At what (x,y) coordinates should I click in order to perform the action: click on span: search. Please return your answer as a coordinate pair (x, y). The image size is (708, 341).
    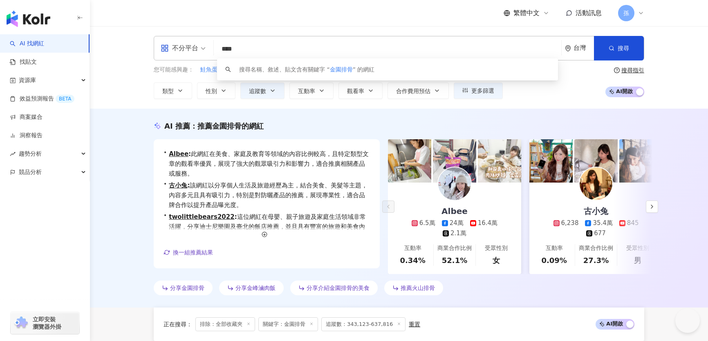
    Looking at the image, I should click on (228, 70).